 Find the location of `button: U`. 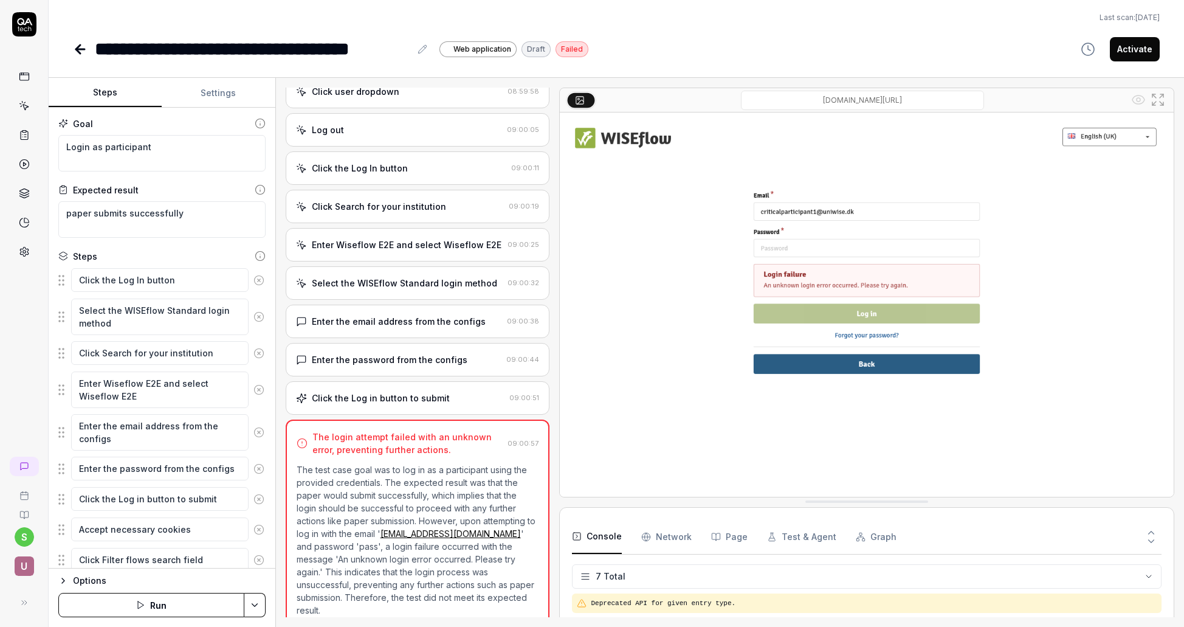

button: U is located at coordinates (24, 562).